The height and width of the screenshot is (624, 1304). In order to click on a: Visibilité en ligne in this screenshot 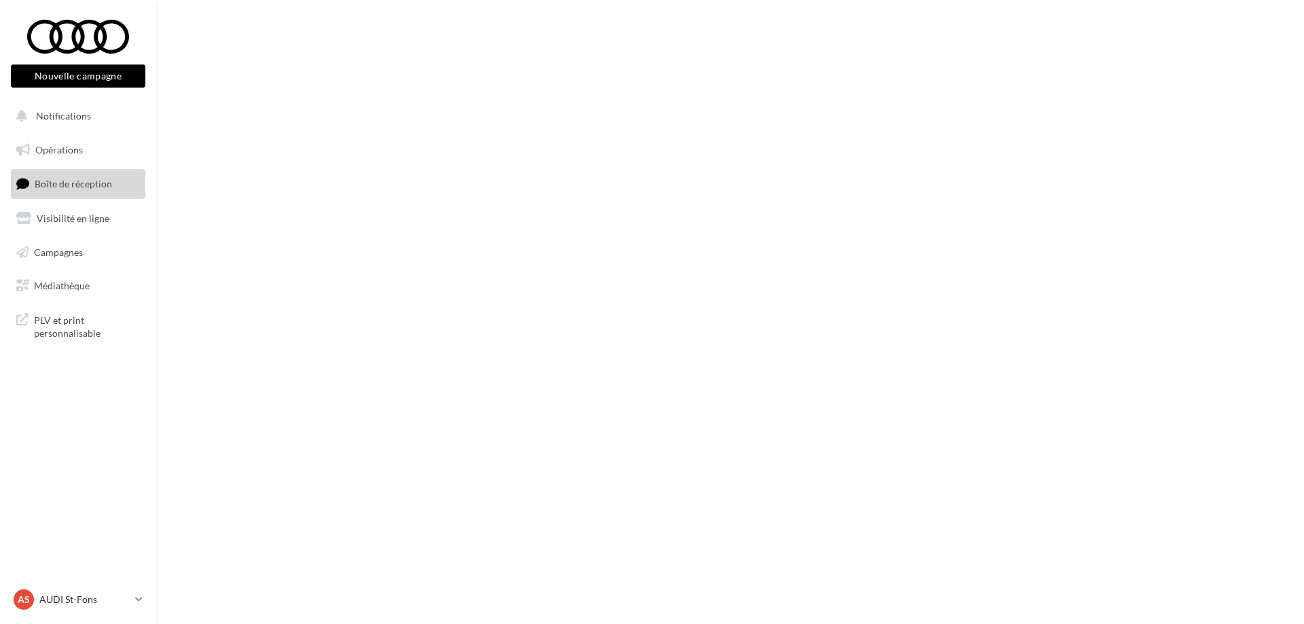, I will do `click(78, 219)`.